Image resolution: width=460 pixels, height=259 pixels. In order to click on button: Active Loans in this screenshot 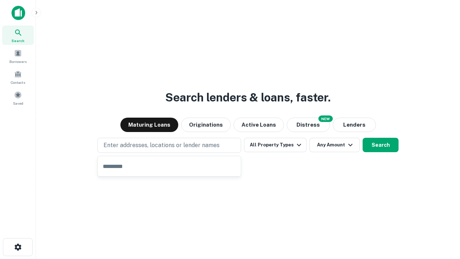, I will do `click(259, 125)`.